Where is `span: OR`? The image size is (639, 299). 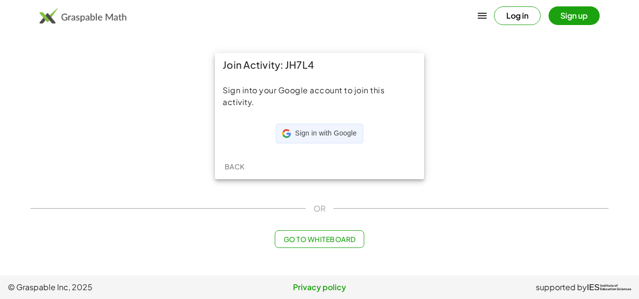 span: OR is located at coordinates (319, 209).